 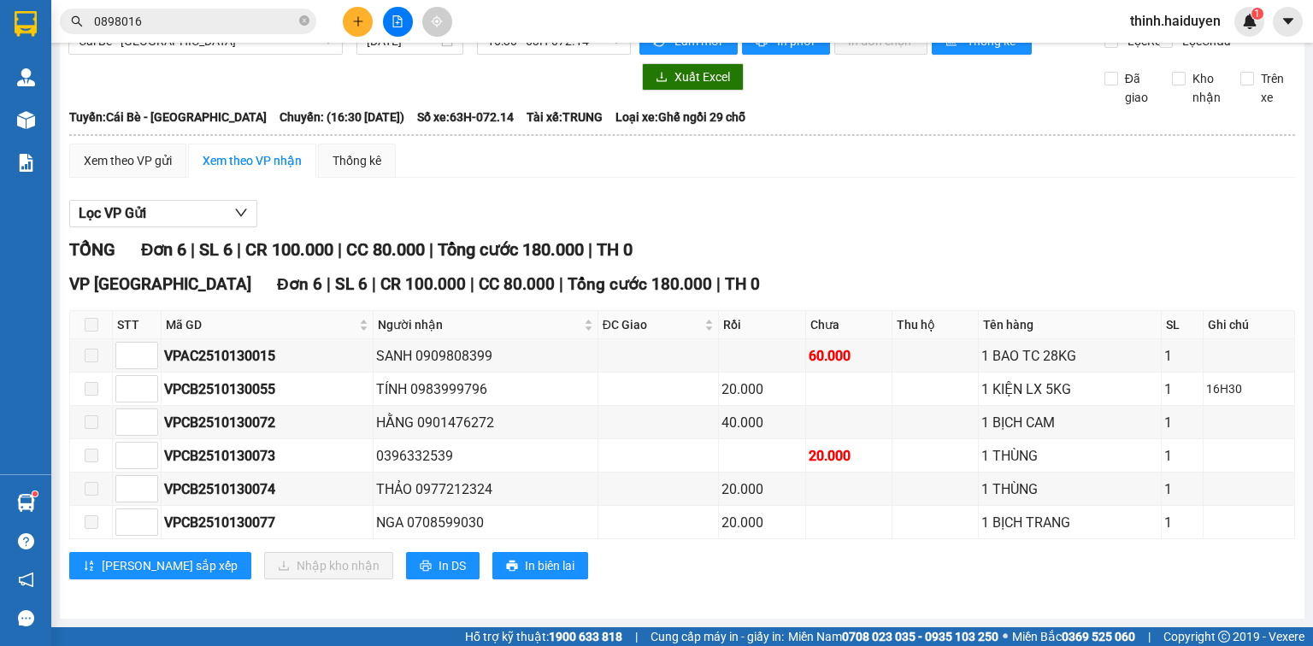 I want to click on span: plus, so click(x=358, y=21).